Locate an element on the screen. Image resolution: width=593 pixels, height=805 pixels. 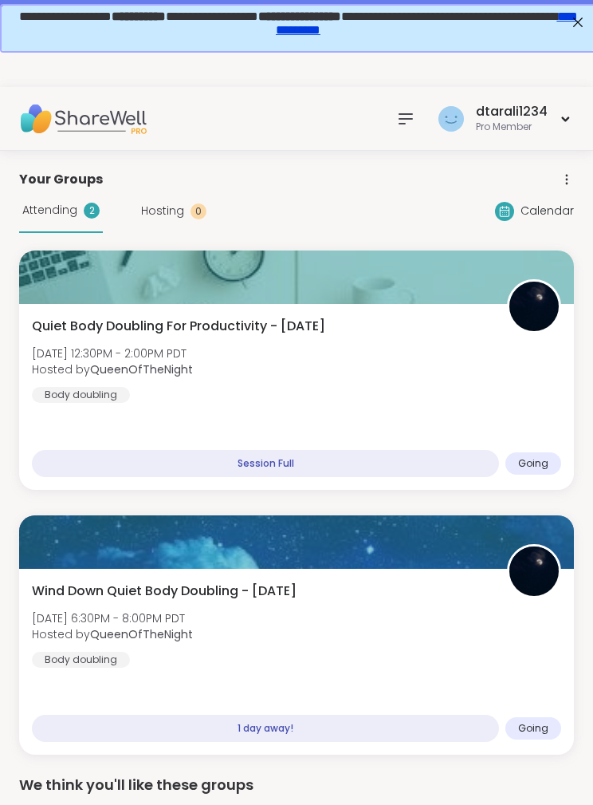
div: Pro Member is located at coordinates (512, 127).